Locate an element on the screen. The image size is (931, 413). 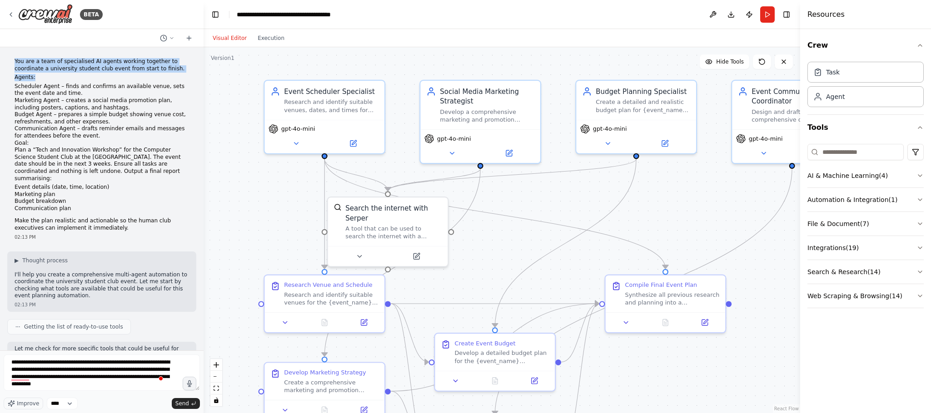
button: Click to speak your automation idea is located at coordinates (189, 384).